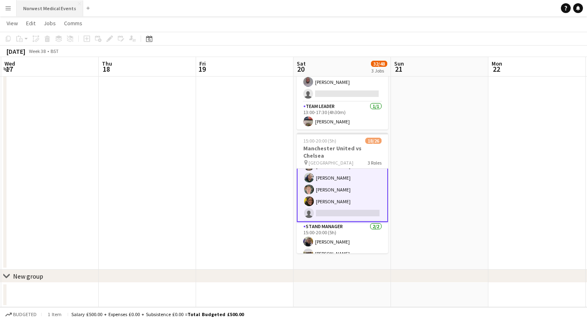 The width and height of the screenshot is (587, 321). Describe the element at coordinates (21, 314) in the screenshot. I see `button: Budgeted` at that location.